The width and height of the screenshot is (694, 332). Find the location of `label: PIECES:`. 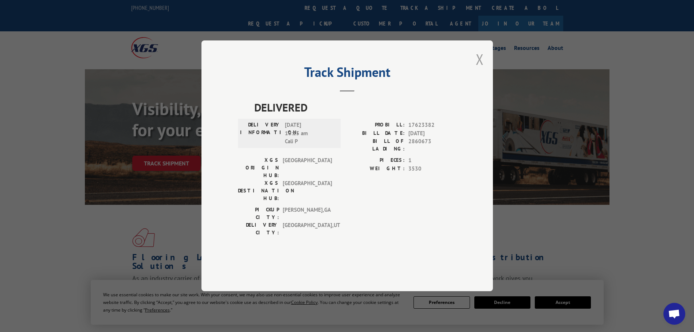

label: PIECES: is located at coordinates (376, 161).